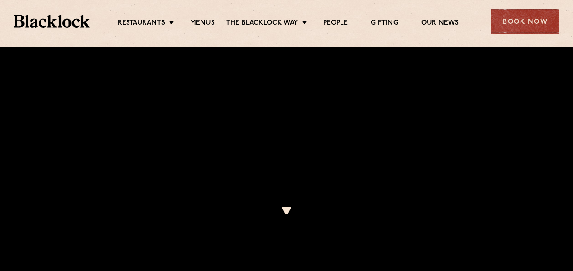 The image size is (573, 271). I want to click on a: Our News, so click(440, 24).